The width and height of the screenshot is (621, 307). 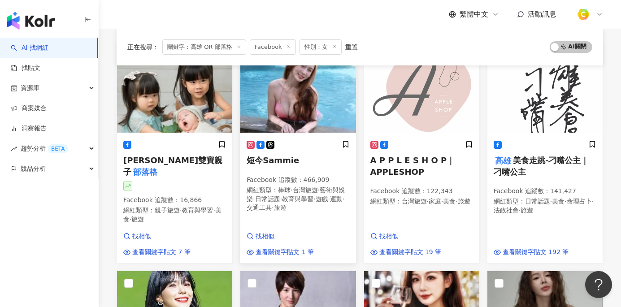 What do you see at coordinates (351, 47) in the screenshot?
I see `div: 重置` at bounding box center [351, 47].